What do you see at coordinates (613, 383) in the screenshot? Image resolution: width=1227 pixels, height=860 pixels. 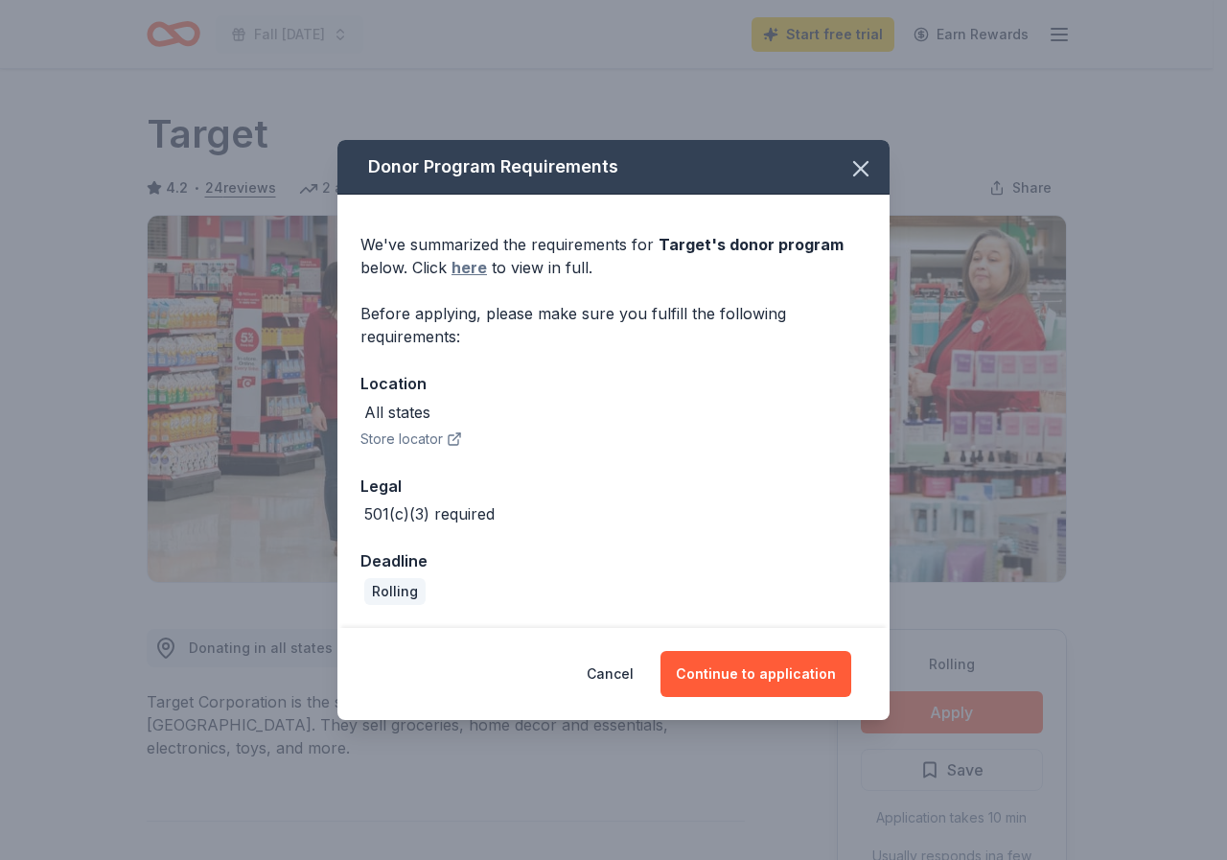 I see `div: Location` at bounding box center [613, 383].